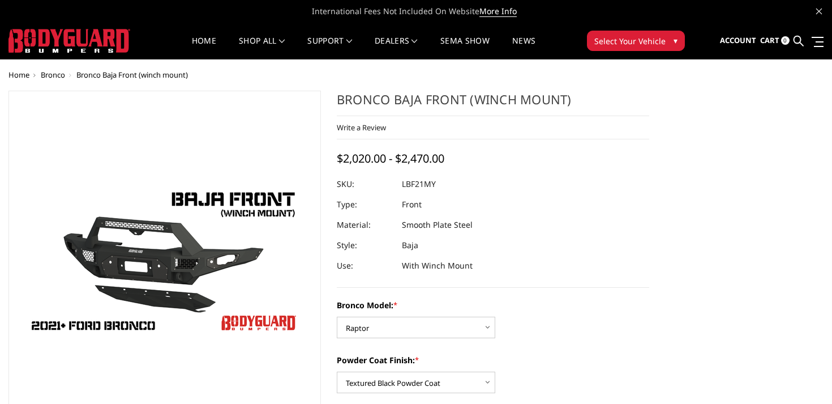  Describe the element at coordinates (410, 245) in the screenshot. I see `dd: Baja` at that location.